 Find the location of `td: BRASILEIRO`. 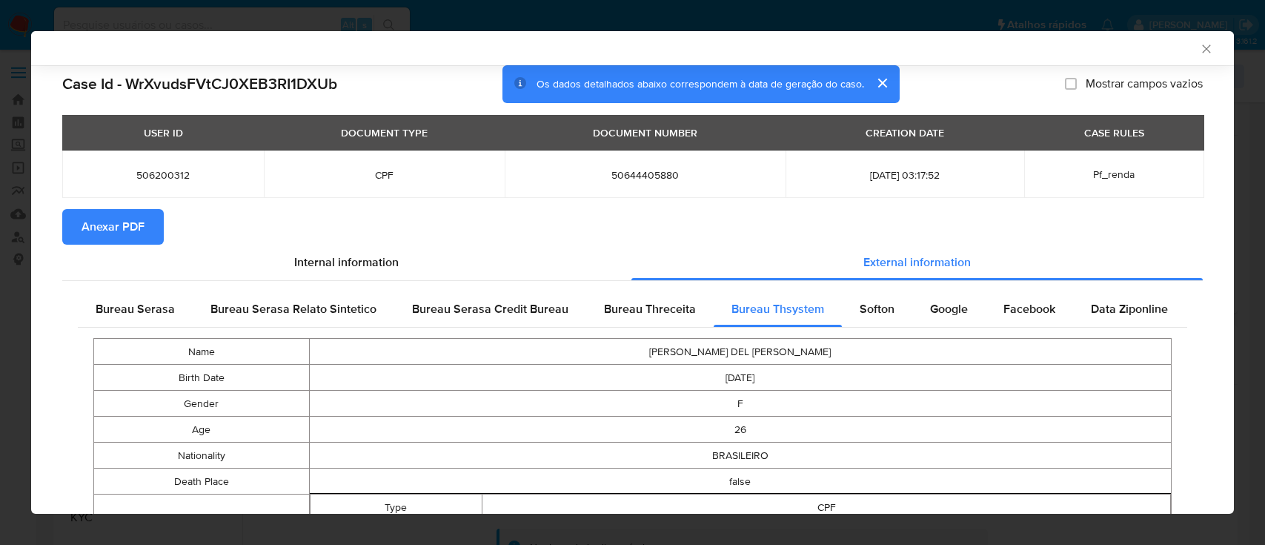

td: BRASILEIRO is located at coordinates (739, 455).